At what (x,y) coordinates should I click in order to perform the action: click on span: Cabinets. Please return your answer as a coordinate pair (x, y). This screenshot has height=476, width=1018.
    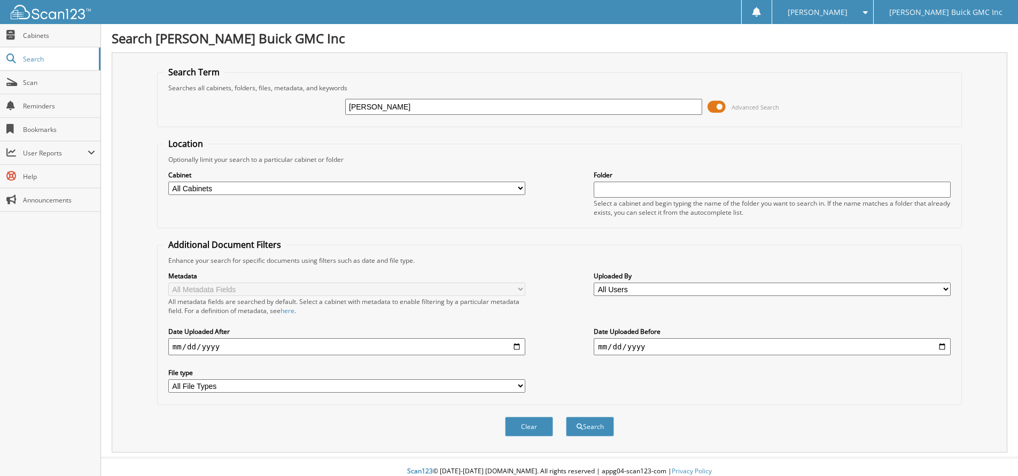
    Looking at the image, I should click on (59, 35).